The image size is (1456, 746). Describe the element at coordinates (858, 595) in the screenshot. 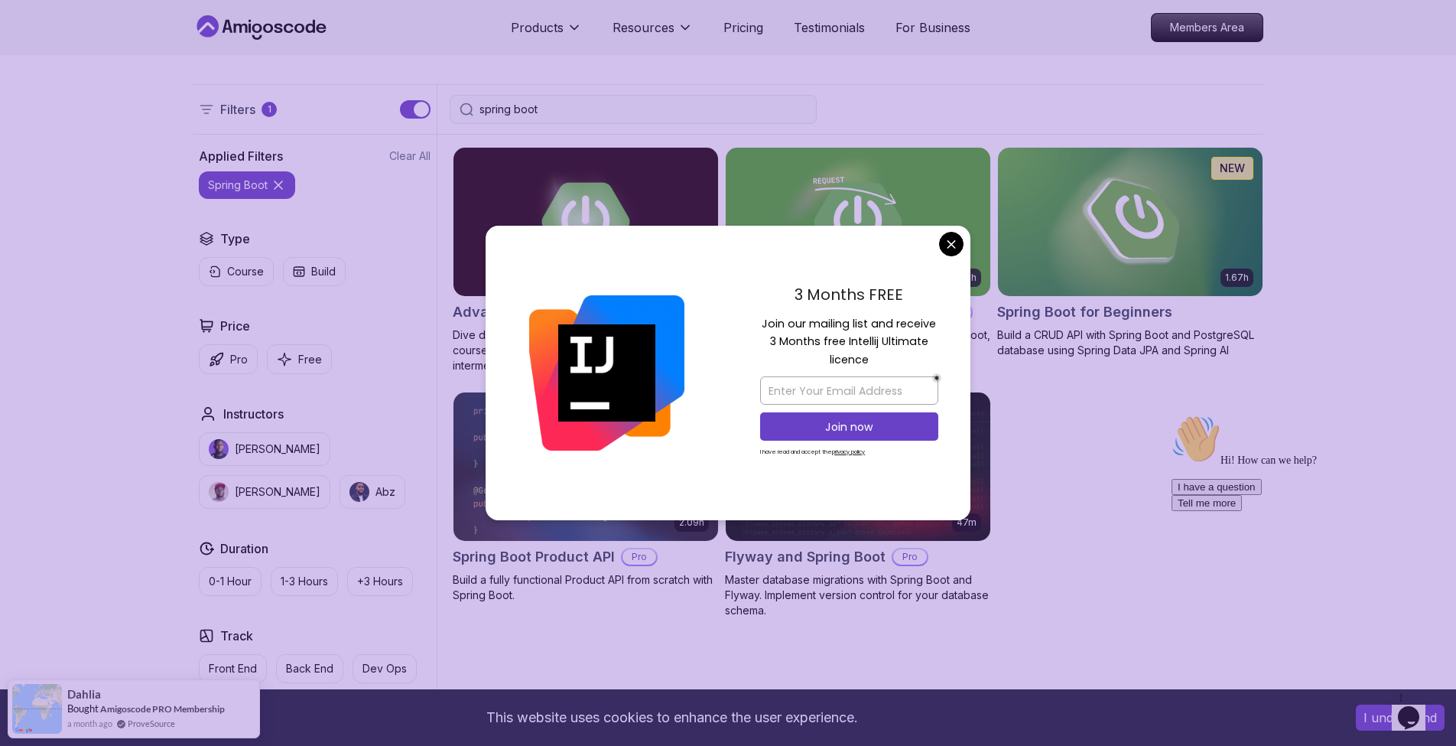

I see `p: Master database migrations with Spring Boot and Flyway. Implement version control for your databa...` at that location.